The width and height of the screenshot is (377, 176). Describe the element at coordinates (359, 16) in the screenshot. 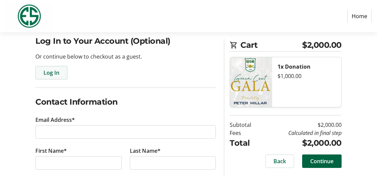

I see `a: Home` at that location.